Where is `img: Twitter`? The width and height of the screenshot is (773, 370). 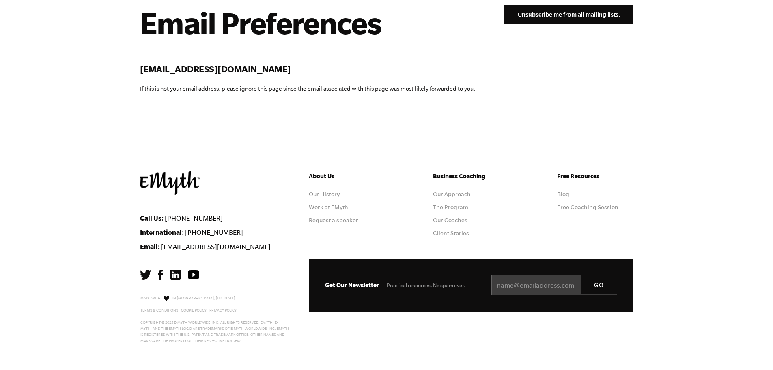 img: Twitter is located at coordinates (145, 275).